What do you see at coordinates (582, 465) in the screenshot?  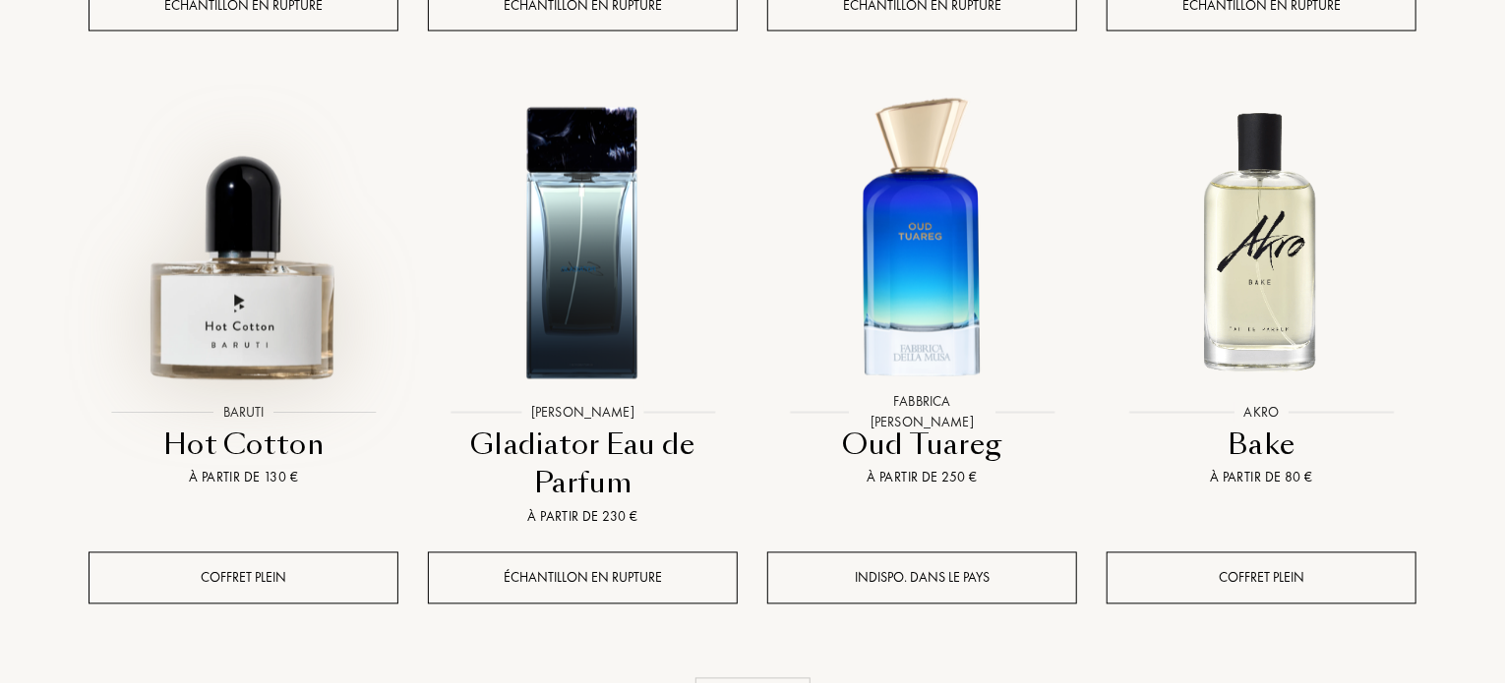 I see `div: Gladiator Eau de Parfum` at bounding box center [582, 465].